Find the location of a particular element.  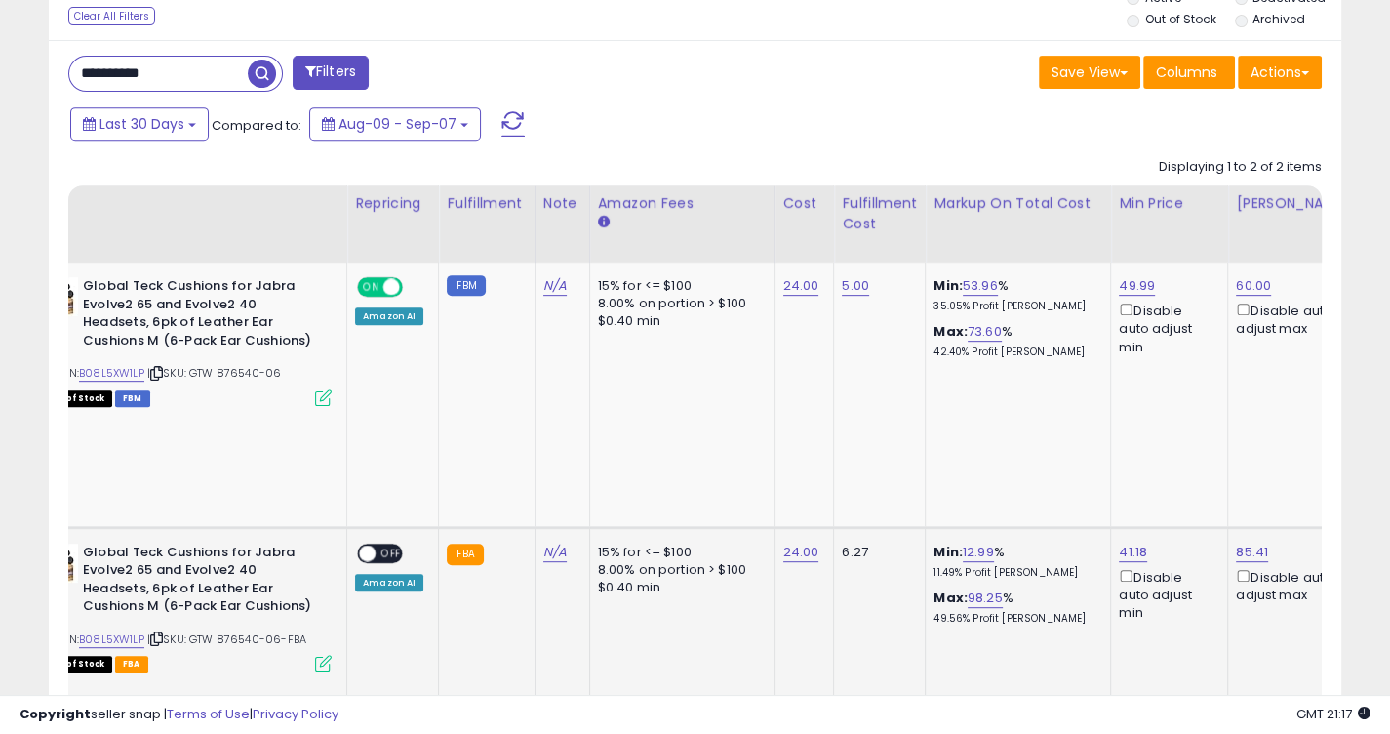

div: Fulfillment Cost is located at coordinates (879, 214).